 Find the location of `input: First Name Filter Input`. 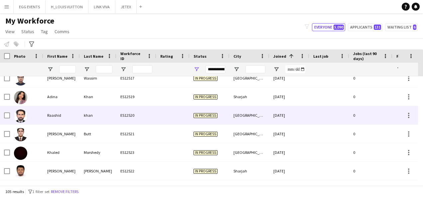

input: First Name Filter Input is located at coordinates (67, 69).